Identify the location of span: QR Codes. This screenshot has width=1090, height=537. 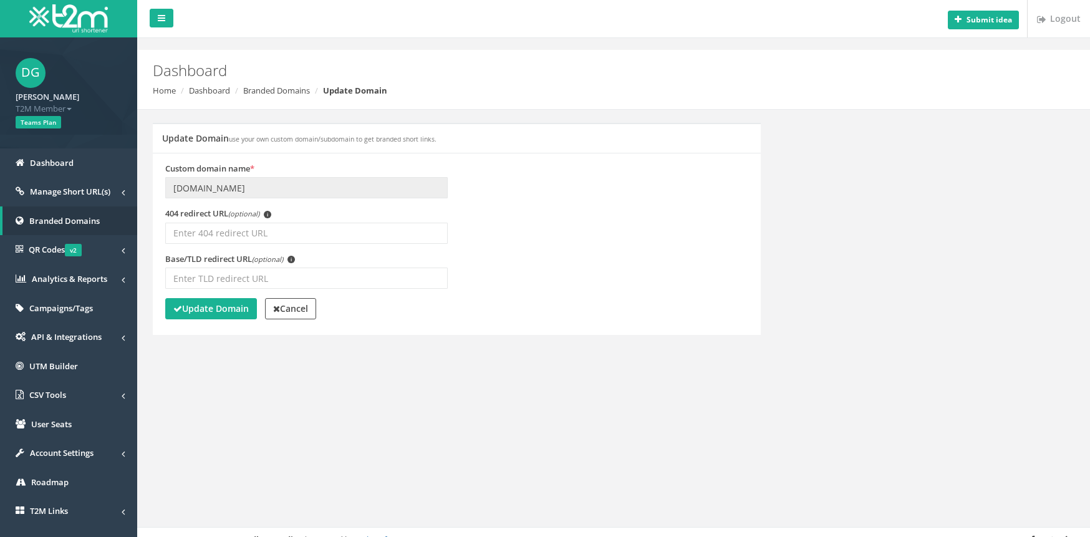
(55, 249).